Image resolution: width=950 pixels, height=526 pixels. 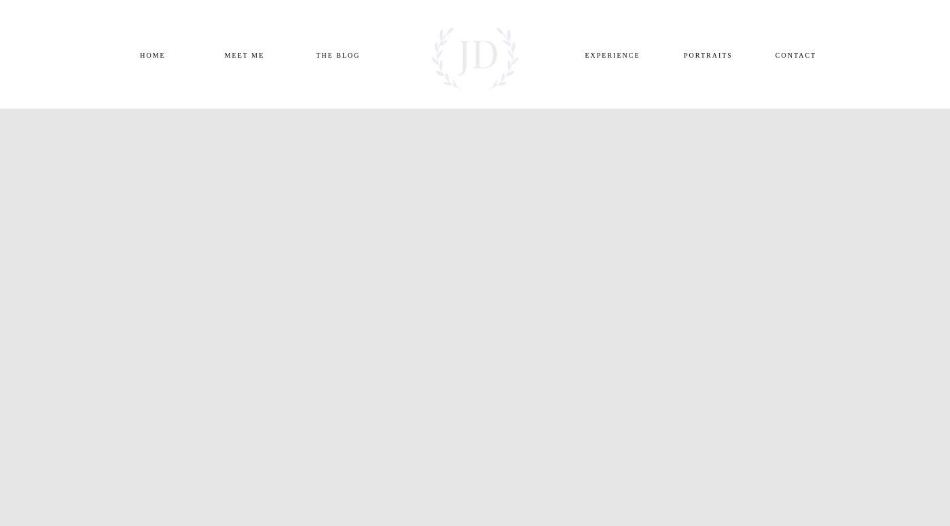 What do you see at coordinates (708, 54) in the screenshot?
I see `nav: PORTRAITS` at bounding box center [708, 54].